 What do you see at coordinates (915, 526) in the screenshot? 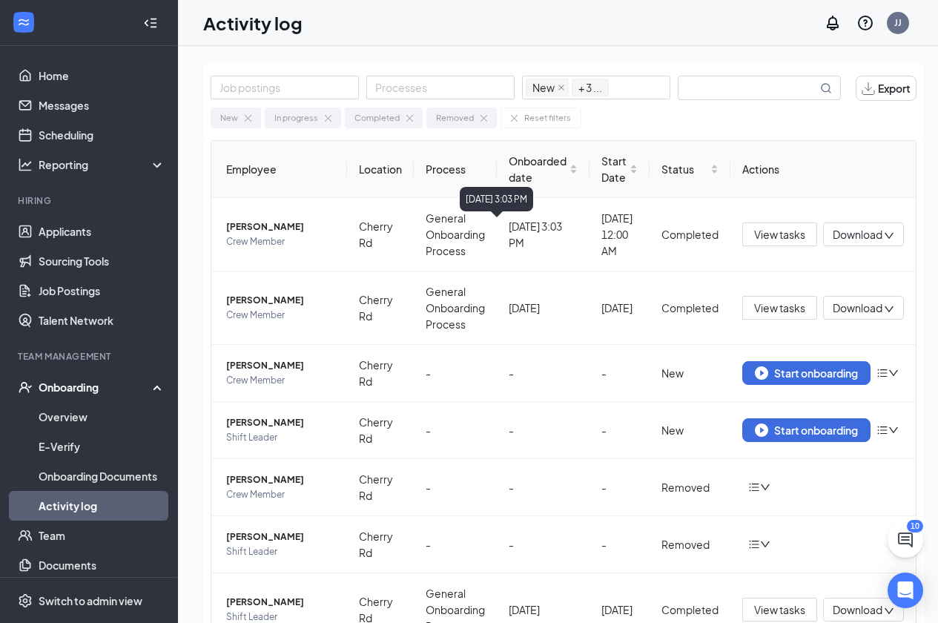
I see `div: 10` at bounding box center [915, 526].